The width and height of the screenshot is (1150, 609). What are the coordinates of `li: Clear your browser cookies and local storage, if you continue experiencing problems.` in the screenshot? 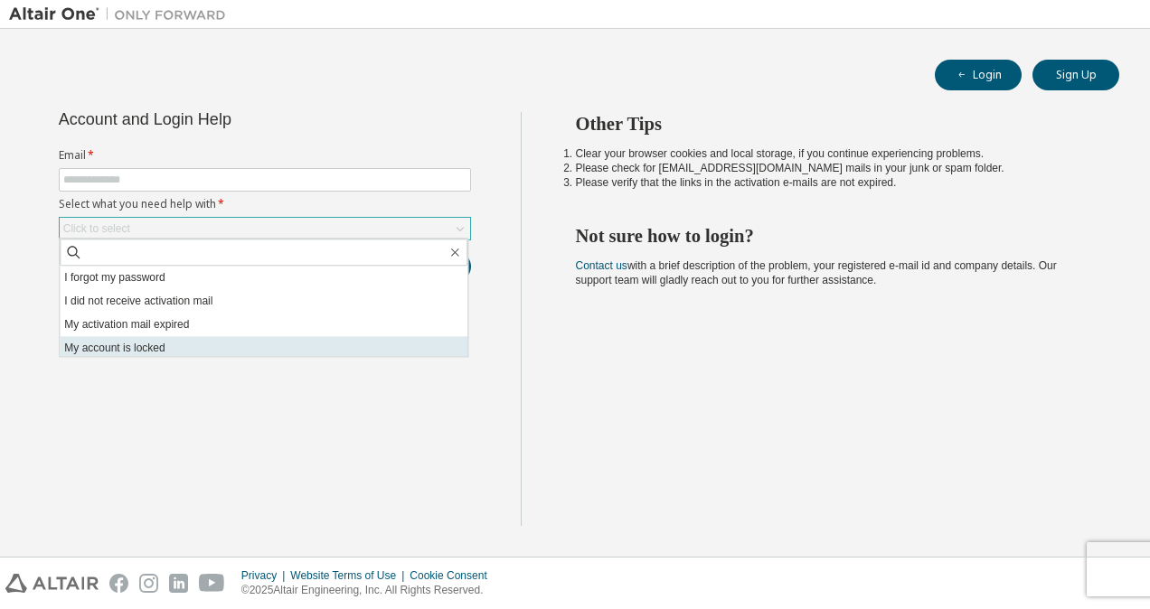 It's located at (832, 154).